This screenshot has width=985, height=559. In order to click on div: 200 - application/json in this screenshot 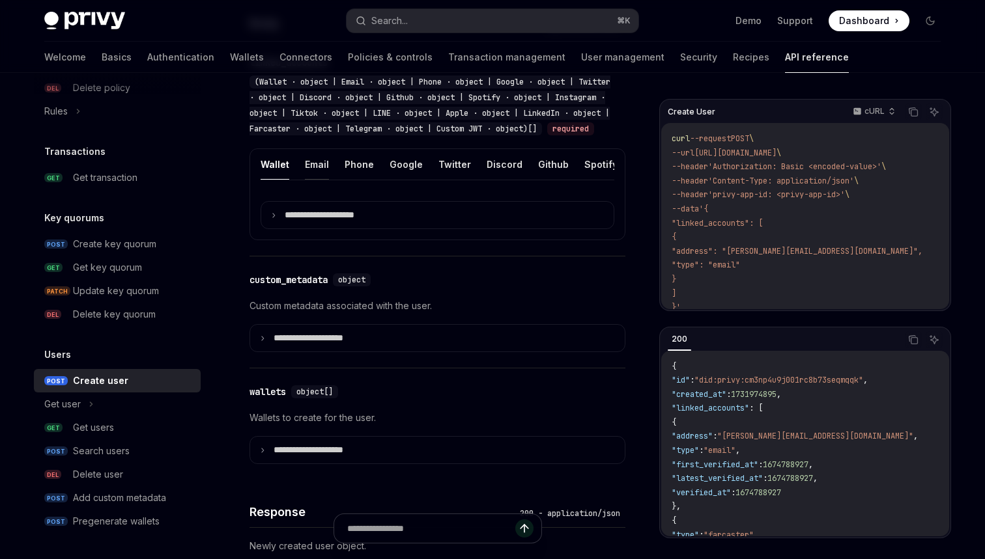, I will do `click(570, 514)`.